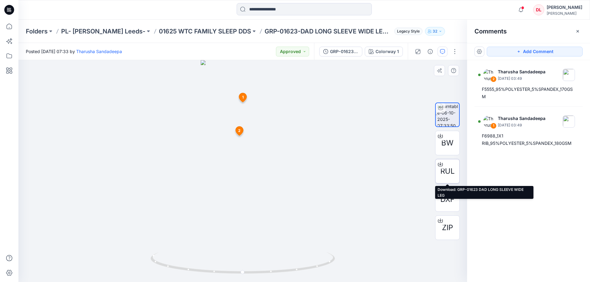 This screenshot has width=590, height=282. What do you see at coordinates (384, 52) in the screenshot?
I see `button: Colorway 1` at bounding box center [384, 52].